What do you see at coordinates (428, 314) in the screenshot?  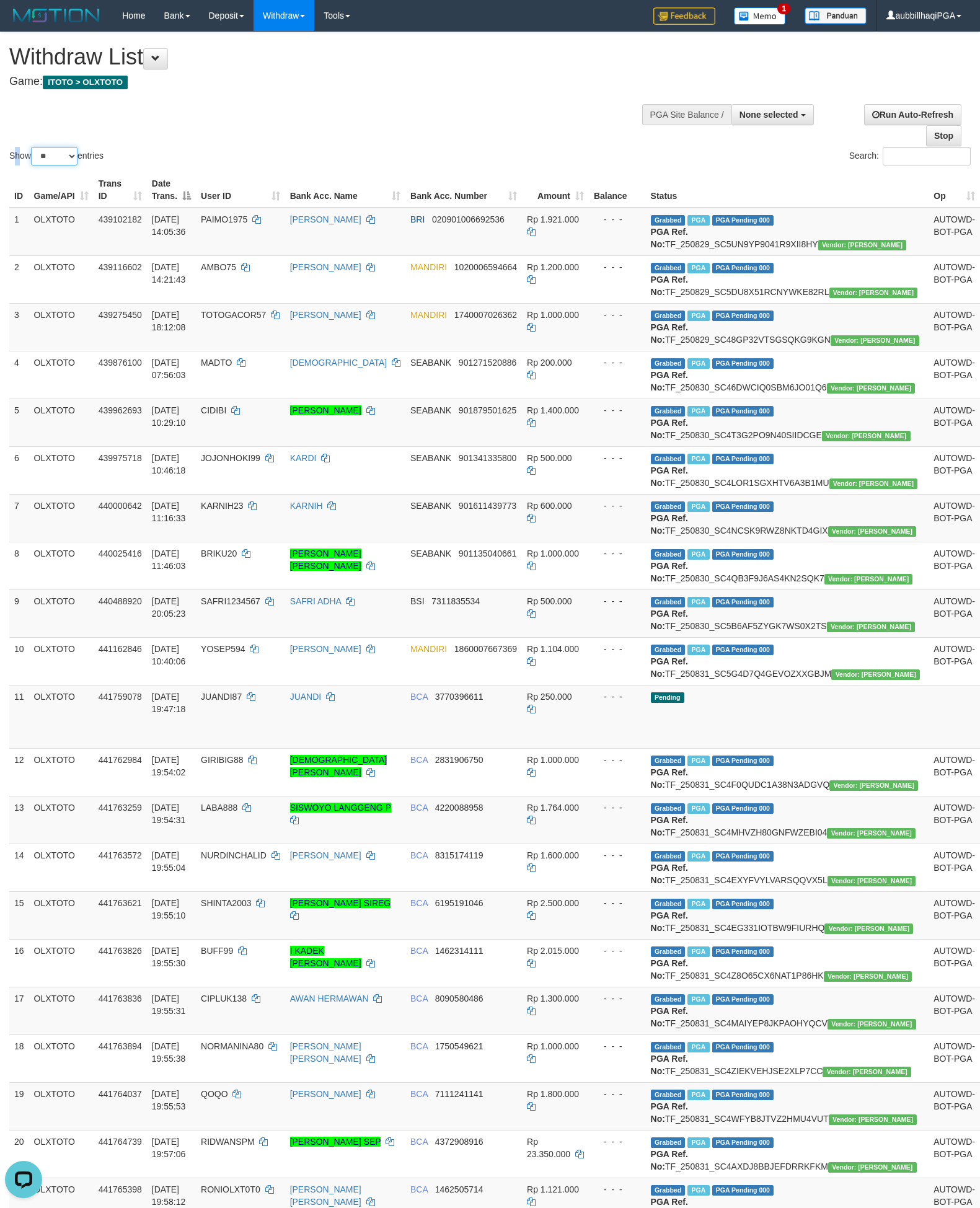 I see `span: MANDIRI` at bounding box center [428, 314].